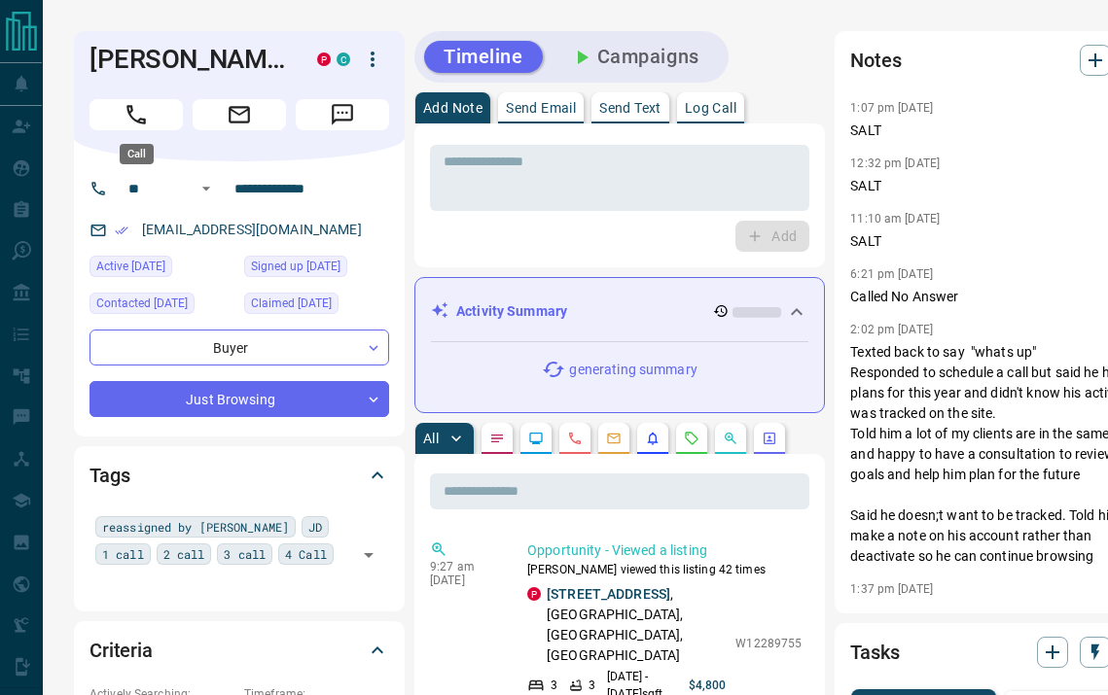 The width and height of the screenshot is (1108, 695). I want to click on h2: Tasks, so click(874, 653).